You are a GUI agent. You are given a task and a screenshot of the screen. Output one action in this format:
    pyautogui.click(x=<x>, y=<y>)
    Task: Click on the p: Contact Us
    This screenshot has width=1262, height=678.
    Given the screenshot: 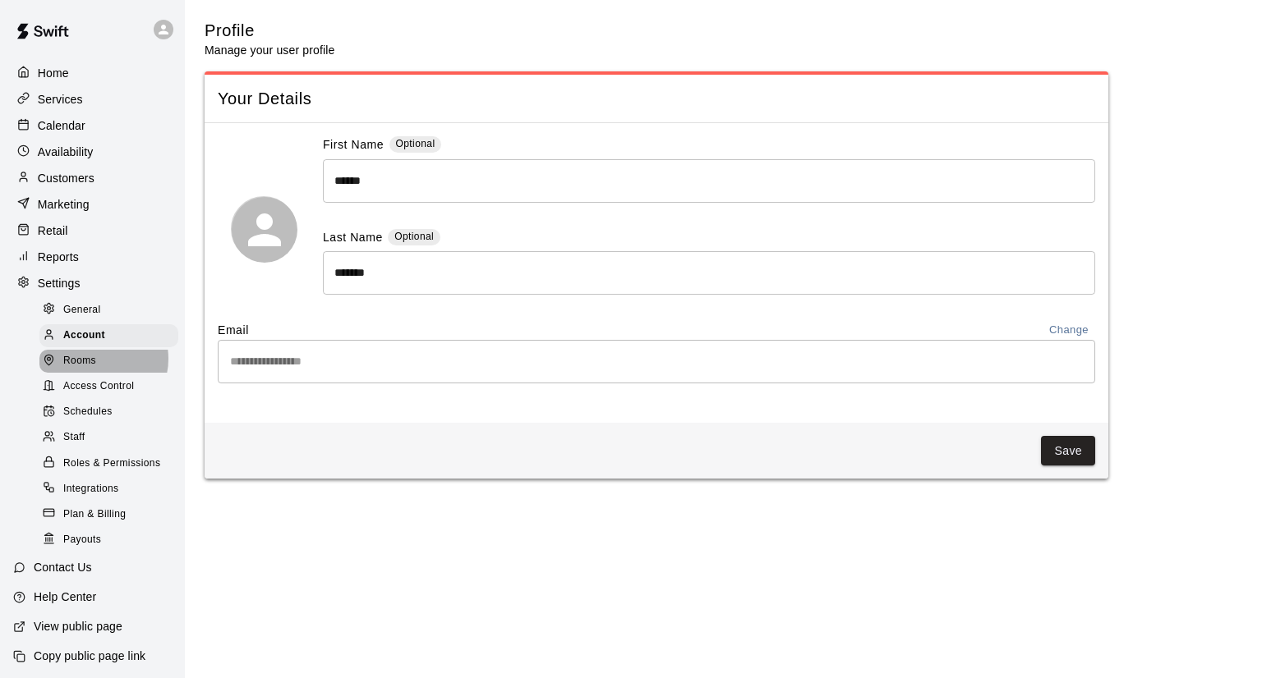 What is the action you would take?
    pyautogui.click(x=62, y=568)
    